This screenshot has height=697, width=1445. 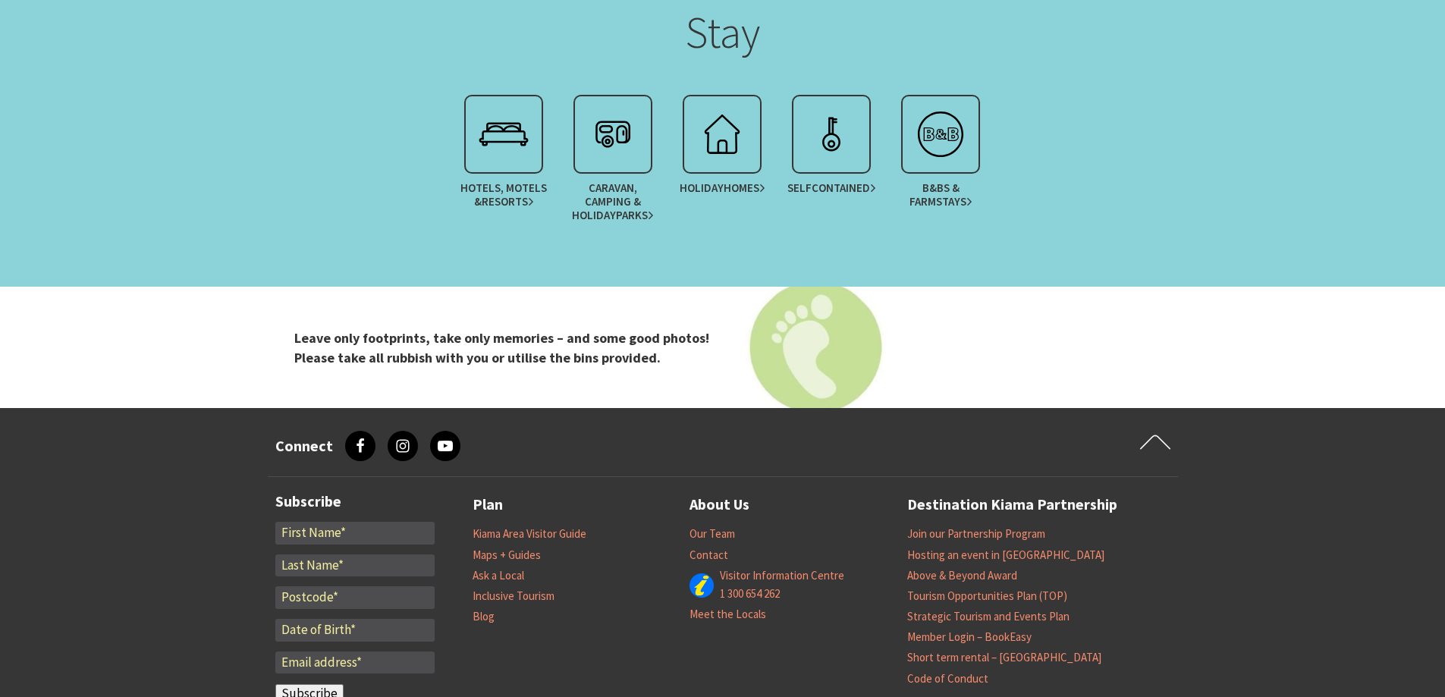 I want to click on span: B&Bs &, so click(x=941, y=195).